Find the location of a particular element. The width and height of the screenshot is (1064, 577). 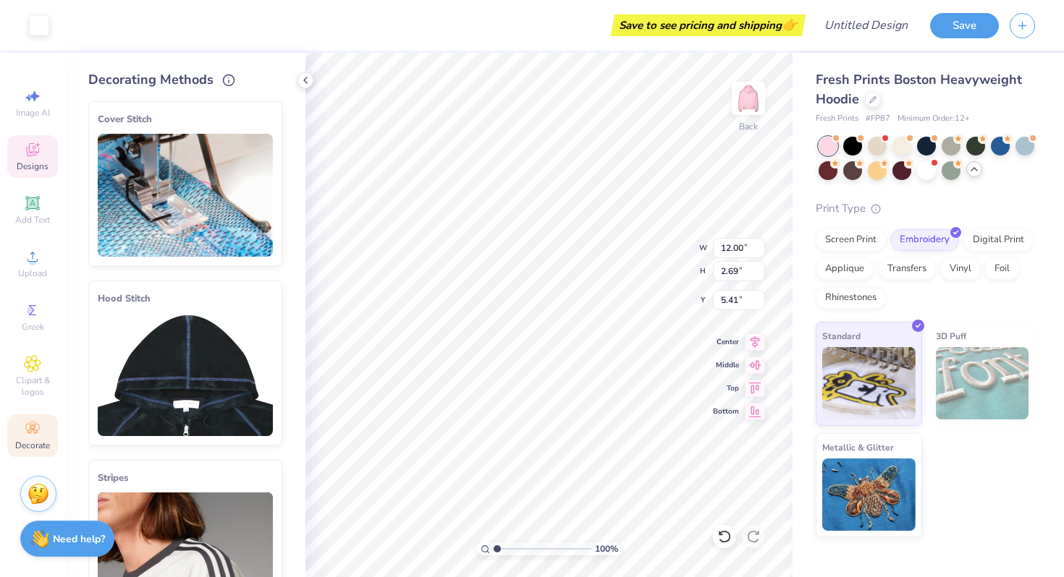

div: Transfers is located at coordinates (907, 269).